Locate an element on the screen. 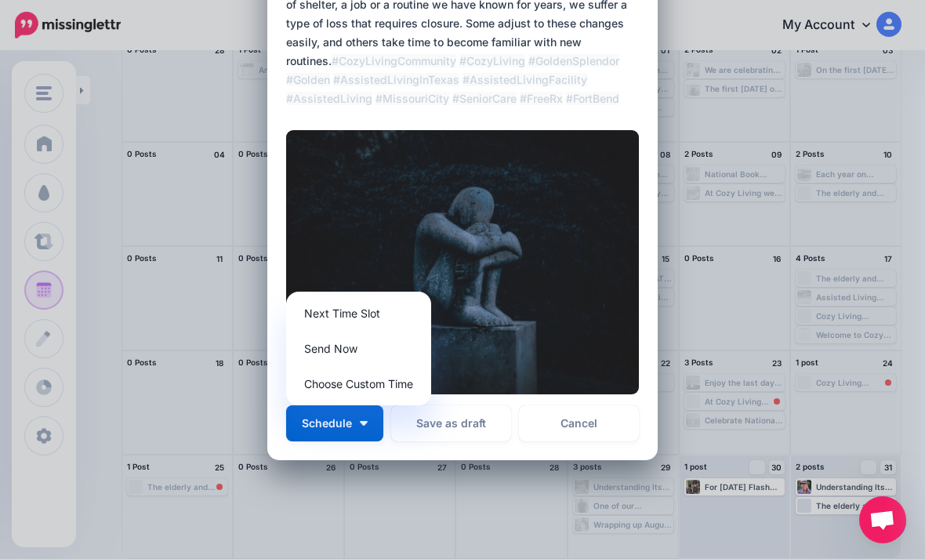  div: Schedule is located at coordinates (358, 348).